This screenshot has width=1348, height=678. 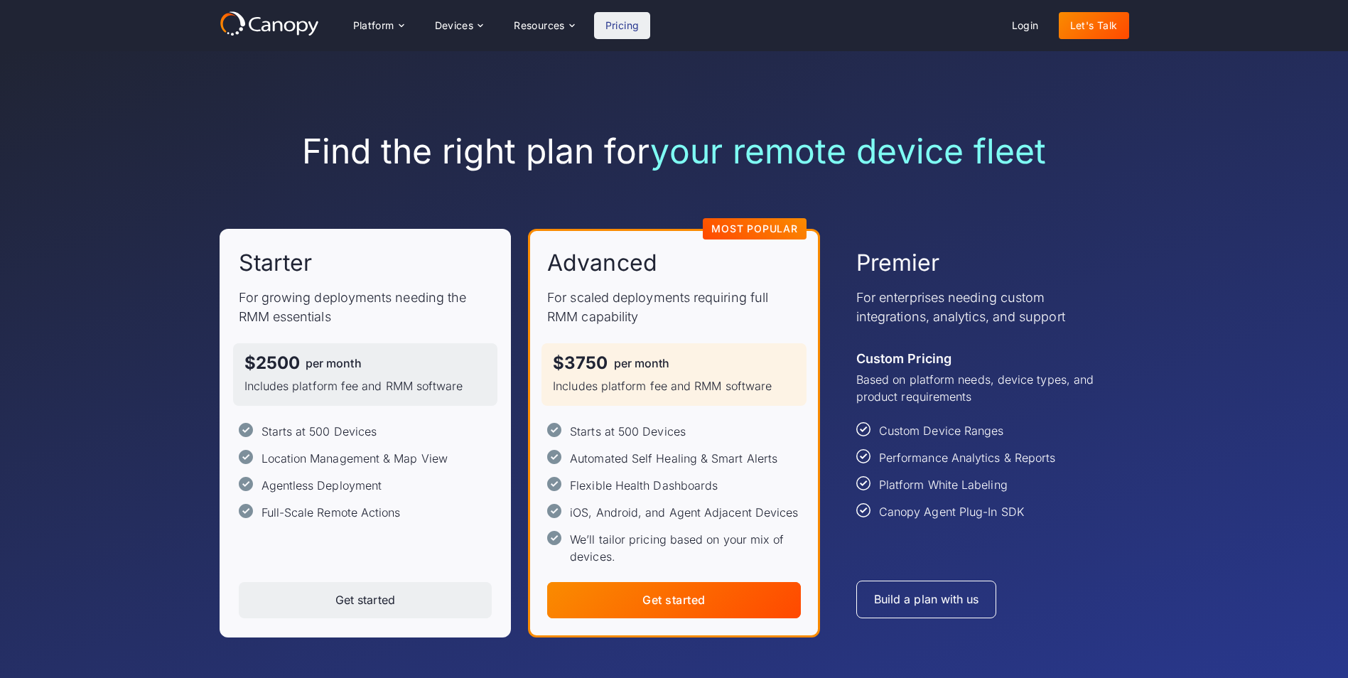 What do you see at coordinates (848, 151) in the screenshot?
I see `span: your remote device fleet` at bounding box center [848, 151].